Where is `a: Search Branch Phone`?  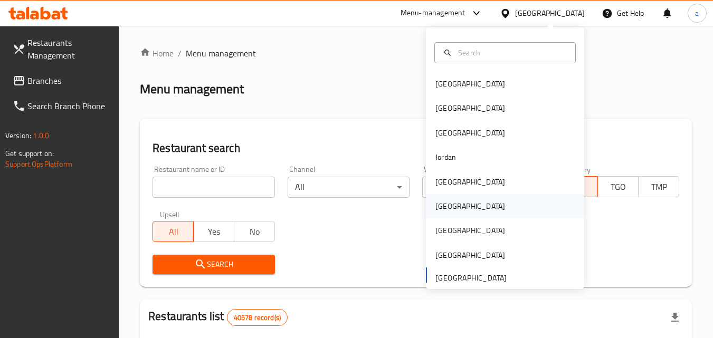
a: Search Branch Phone is located at coordinates (62, 106).